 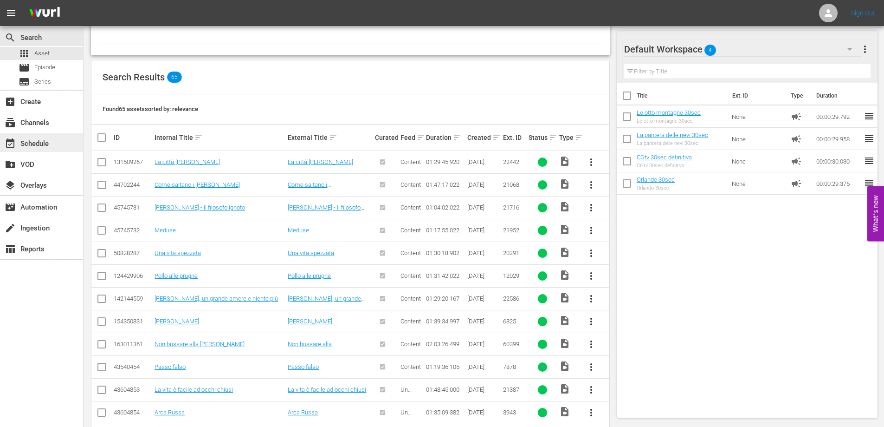 What do you see at coordinates (510, 321) in the screenshot?
I see `span: 6825` at bounding box center [510, 321].